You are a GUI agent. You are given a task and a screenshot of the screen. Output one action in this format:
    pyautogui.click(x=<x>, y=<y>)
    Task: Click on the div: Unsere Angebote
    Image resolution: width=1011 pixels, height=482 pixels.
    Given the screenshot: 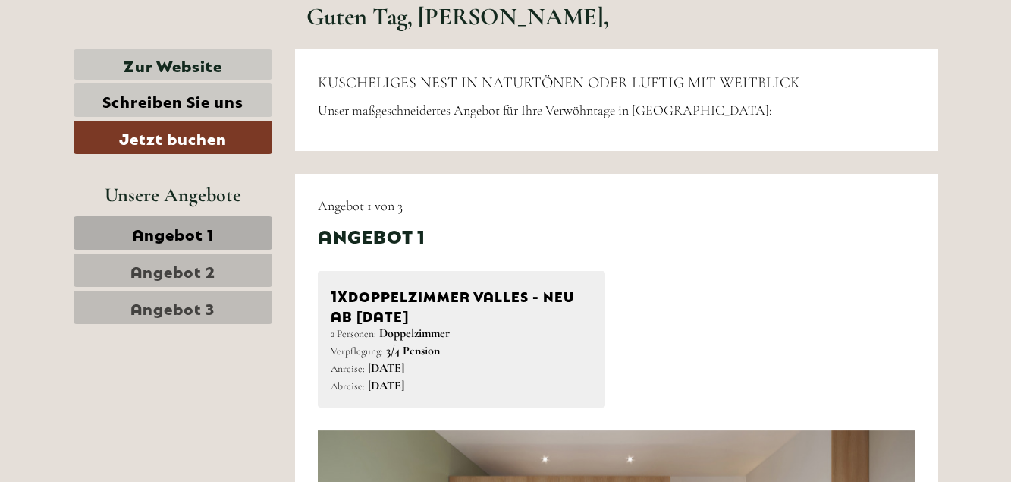 What is the action you would take?
    pyautogui.click(x=173, y=194)
    